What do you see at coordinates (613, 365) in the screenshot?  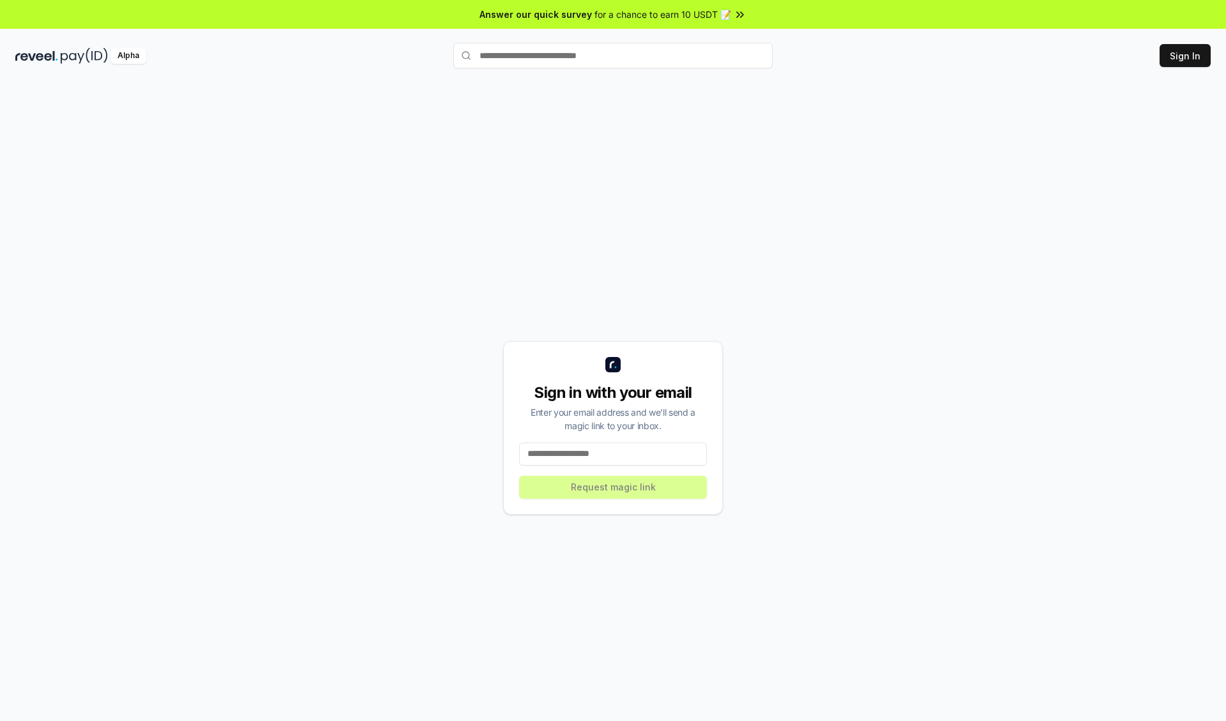 I see `img: logo_small` at bounding box center [613, 365].